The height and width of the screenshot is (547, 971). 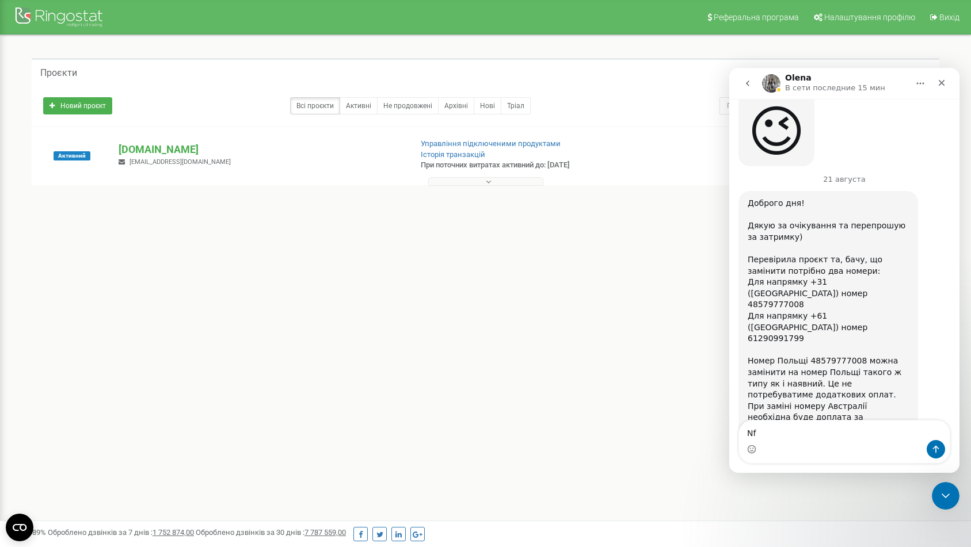 I want to click on a: Всі проєкти, so click(x=315, y=106).